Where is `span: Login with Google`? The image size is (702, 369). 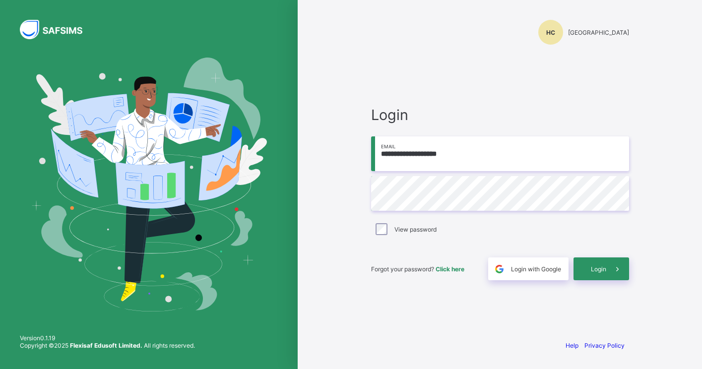 span: Login with Google is located at coordinates (536, 269).